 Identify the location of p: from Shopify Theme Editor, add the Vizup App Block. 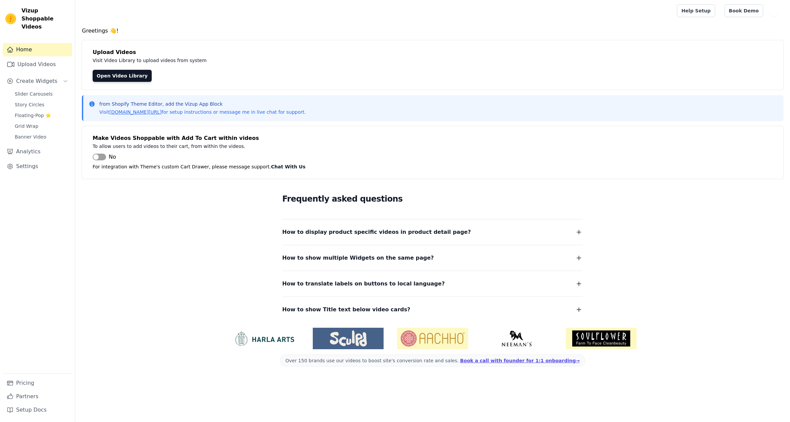
(202, 104).